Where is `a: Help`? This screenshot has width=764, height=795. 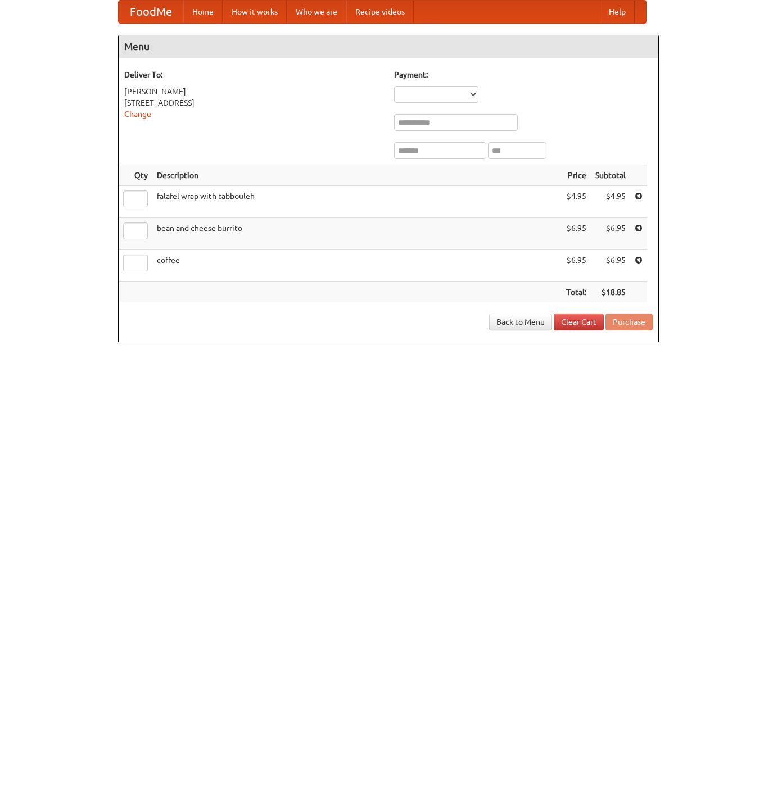 a: Help is located at coordinates (617, 12).